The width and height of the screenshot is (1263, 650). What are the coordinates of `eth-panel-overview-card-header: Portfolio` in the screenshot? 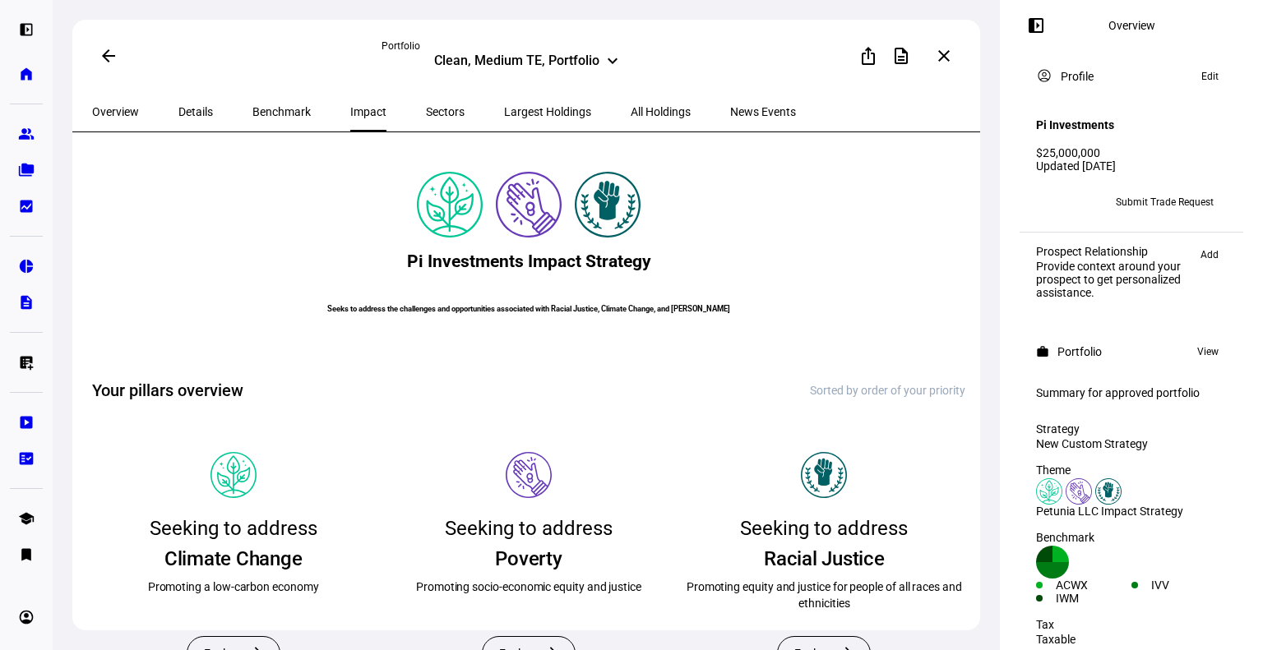 It's located at (1131, 352).